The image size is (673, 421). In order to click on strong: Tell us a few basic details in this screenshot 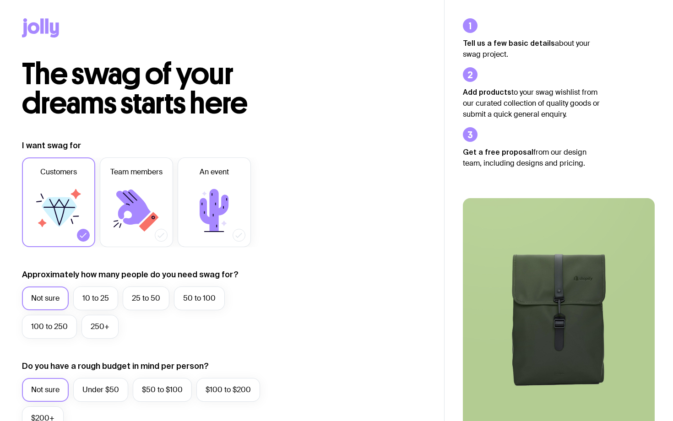, I will do `click(509, 43)`.